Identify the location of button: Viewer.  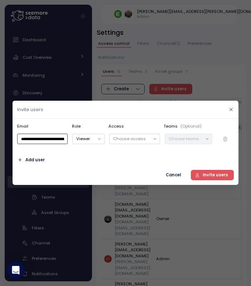
(89, 139).